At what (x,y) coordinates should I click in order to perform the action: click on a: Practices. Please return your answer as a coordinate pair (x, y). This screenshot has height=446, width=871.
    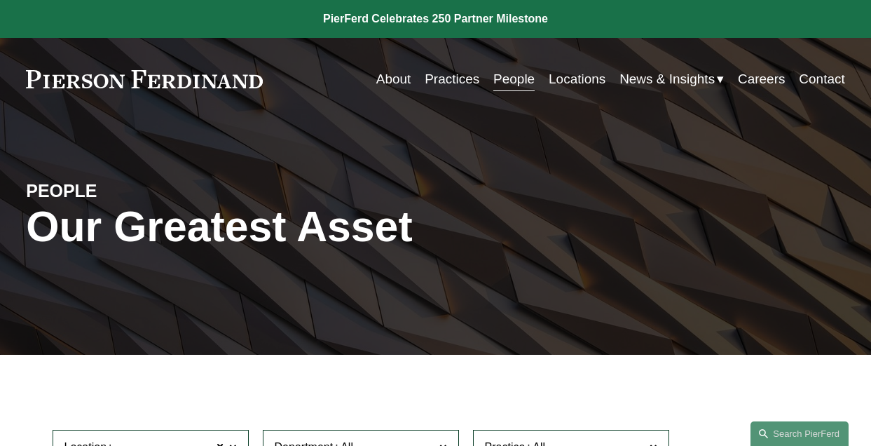
    Looking at the image, I should click on (452, 79).